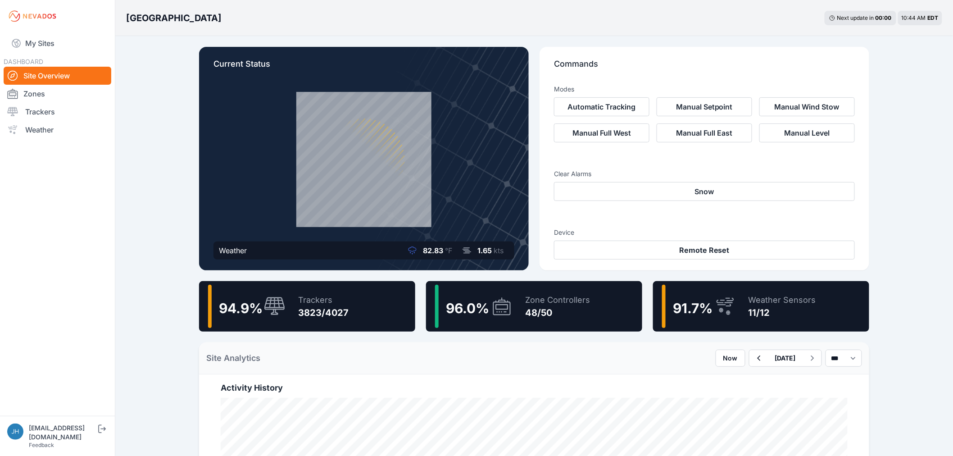 The height and width of the screenshot is (456, 953). Describe the element at coordinates (307, 306) in the screenshot. I see `a: 94.9%Trackers3823/4027` at that location.